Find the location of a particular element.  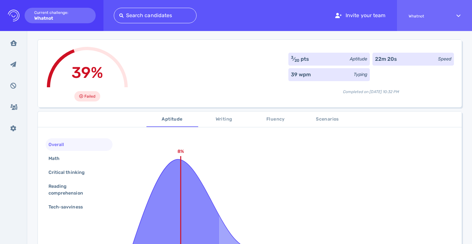

div: Tech-savviness is located at coordinates (69, 207).